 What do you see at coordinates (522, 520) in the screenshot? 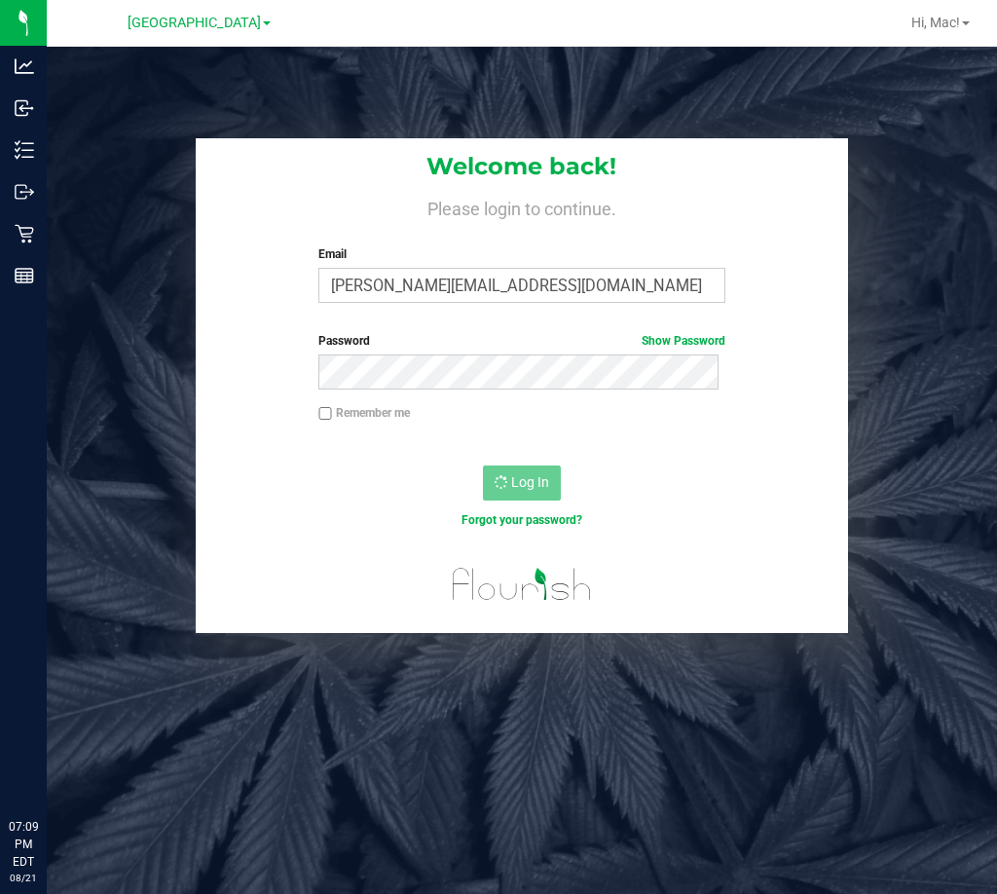
I see `a: Forgot your password?` at bounding box center [522, 520].